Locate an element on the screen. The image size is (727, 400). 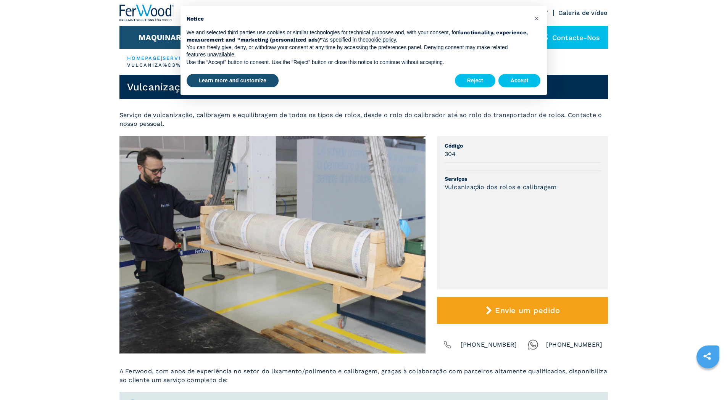
button: Envie um pedido is located at coordinates (523, 311).